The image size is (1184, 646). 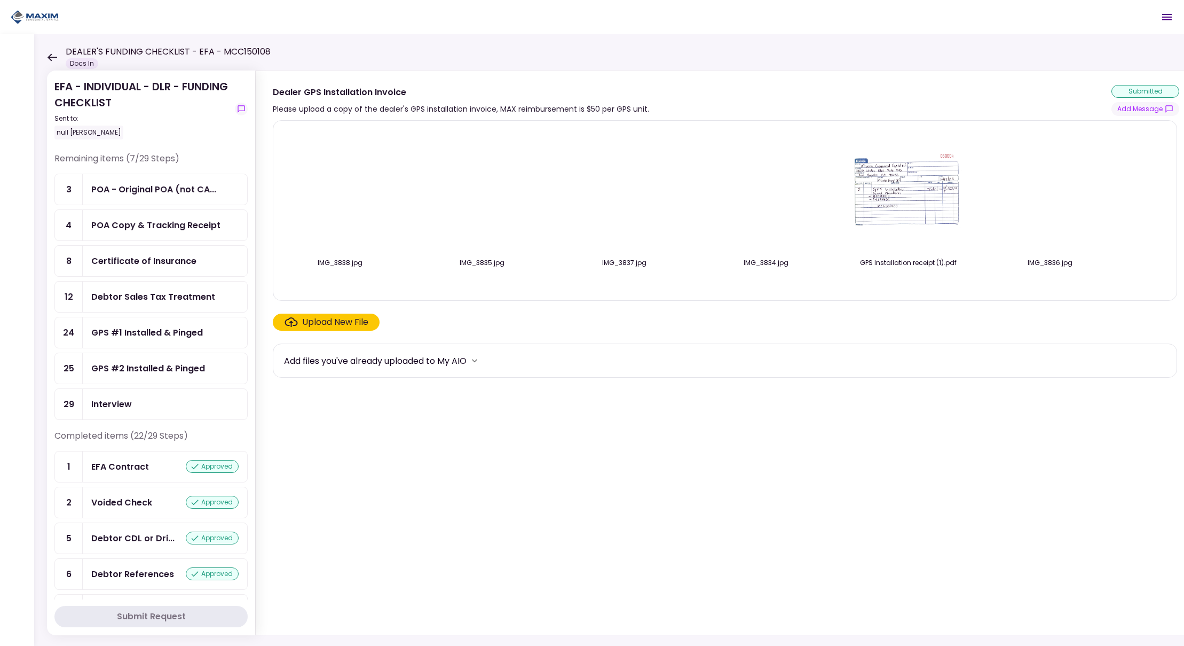 What do you see at coordinates (69, 189) in the screenshot?
I see `div: 3` at bounding box center [69, 189].